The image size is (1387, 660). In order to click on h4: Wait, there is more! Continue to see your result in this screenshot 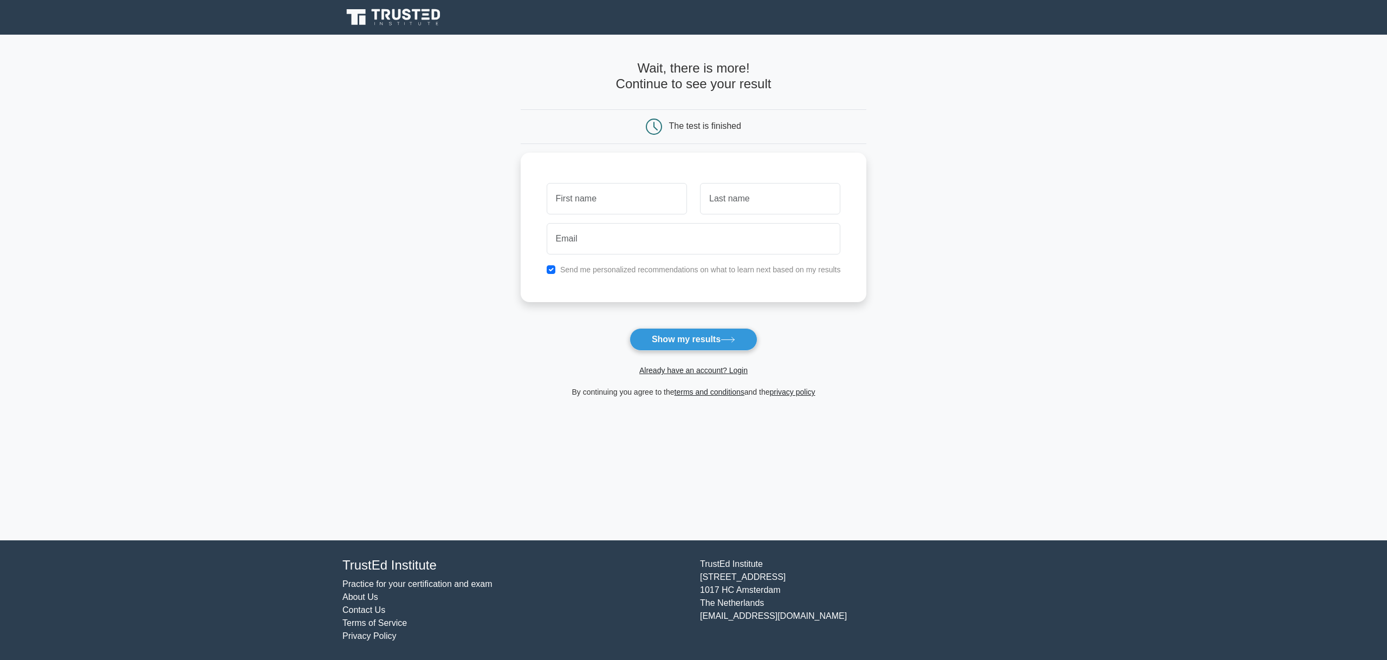, I will do `click(694, 76)`.